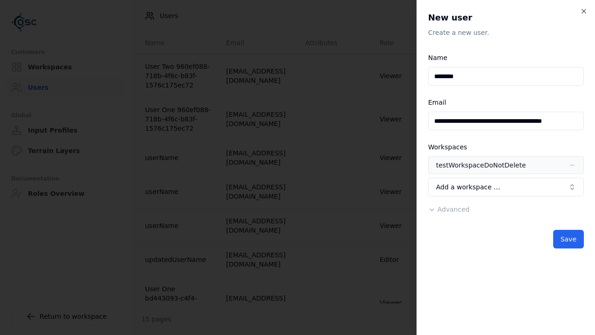 The image size is (595, 335). What do you see at coordinates (468, 187) in the screenshot?
I see `span: Add a workspace …` at bounding box center [468, 187].